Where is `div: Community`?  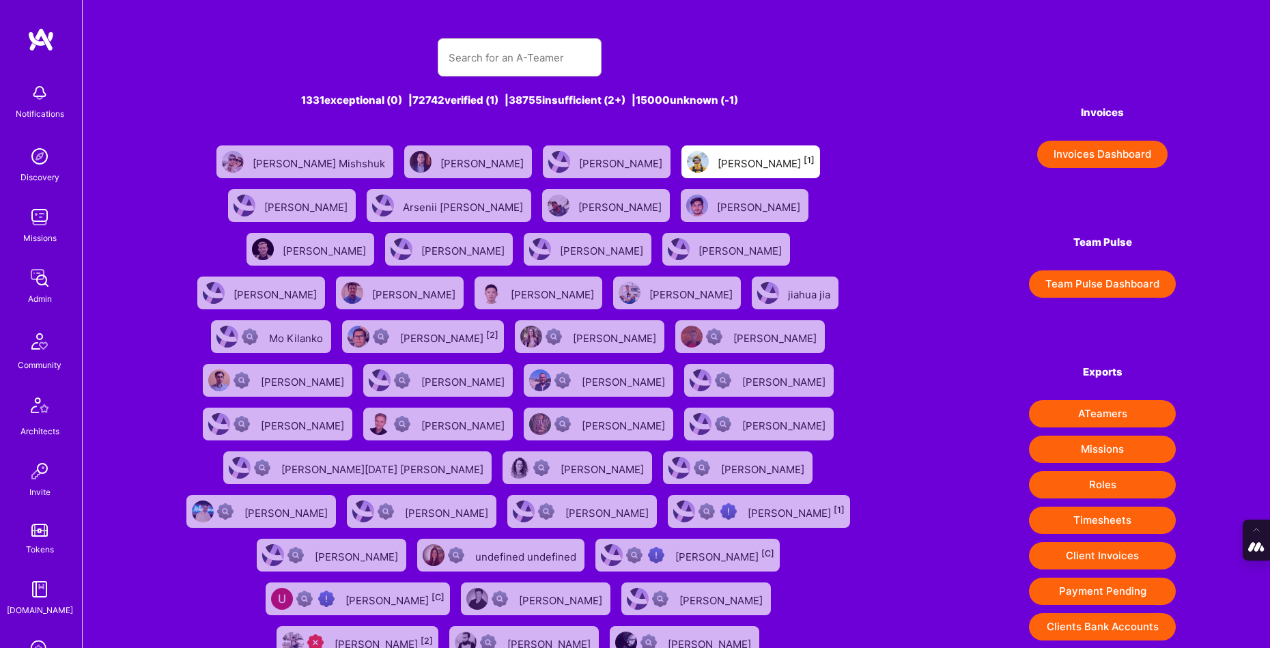
div: Community is located at coordinates (40, 365).